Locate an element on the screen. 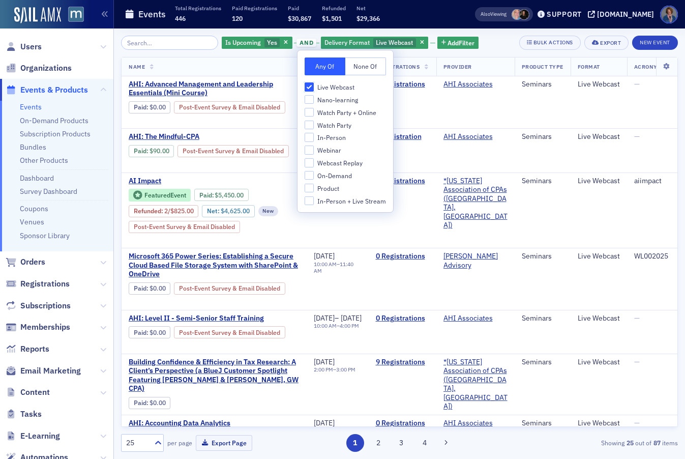 The width and height of the screenshot is (685, 459). a: 1 Registration is located at coordinates (402, 137).